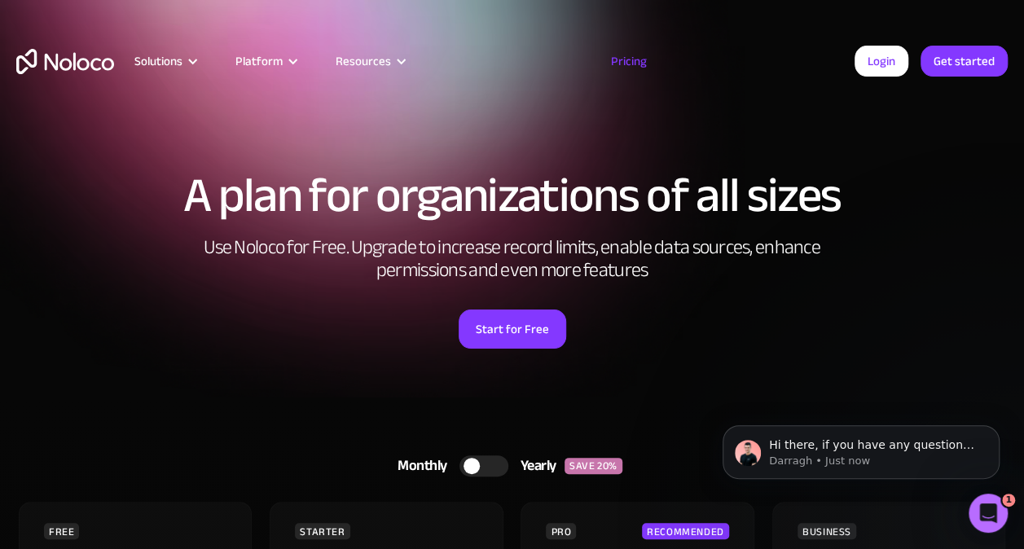 The image size is (1024, 549). What do you see at coordinates (560, 531) in the screenshot?
I see `div: PRO` at bounding box center [560, 531].